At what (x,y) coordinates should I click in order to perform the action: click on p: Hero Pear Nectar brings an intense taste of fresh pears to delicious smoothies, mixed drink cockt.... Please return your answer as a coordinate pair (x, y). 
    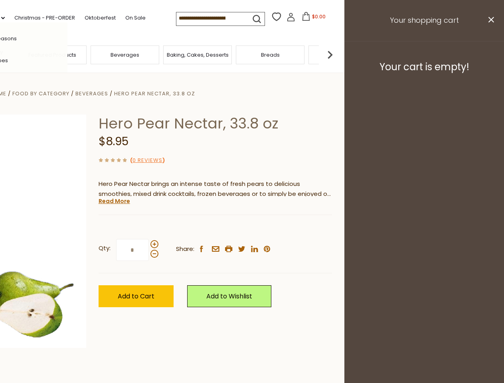
    Looking at the image, I should click on (215, 189).